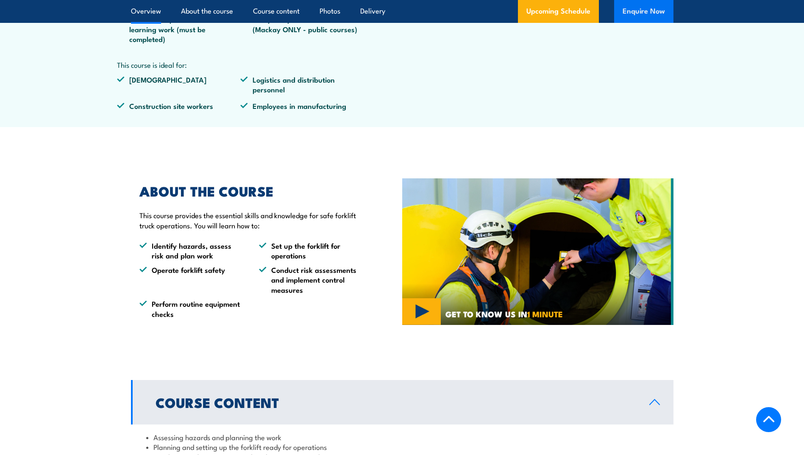  I want to click on li: Assessing hazards and planning the work, so click(402, 437).